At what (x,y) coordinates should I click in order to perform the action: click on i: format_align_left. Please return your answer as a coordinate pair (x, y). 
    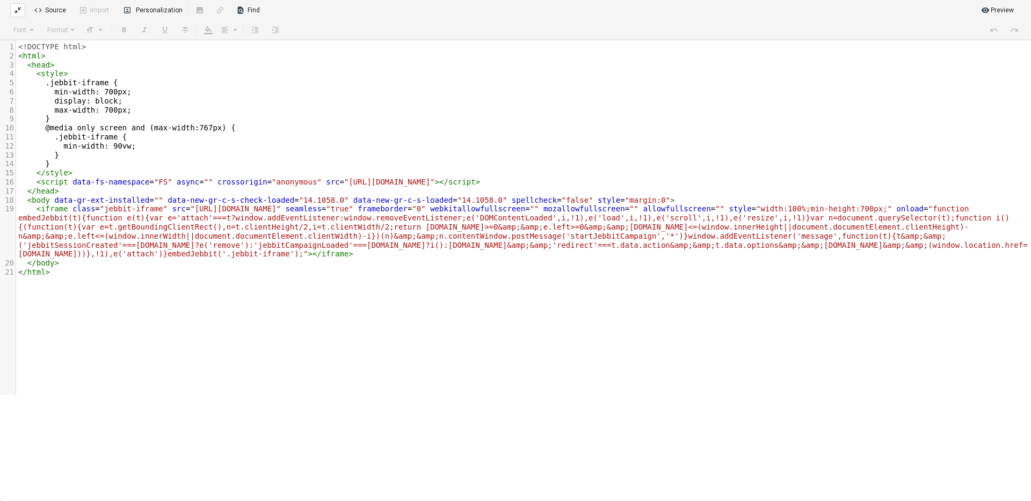
    Looking at the image, I should click on (224, 30).